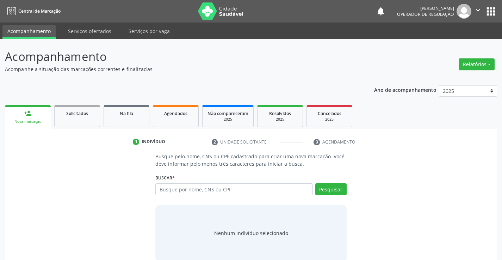 Image resolution: width=502 pixels, height=260 pixels. I want to click on label: Buscar, so click(165, 178).